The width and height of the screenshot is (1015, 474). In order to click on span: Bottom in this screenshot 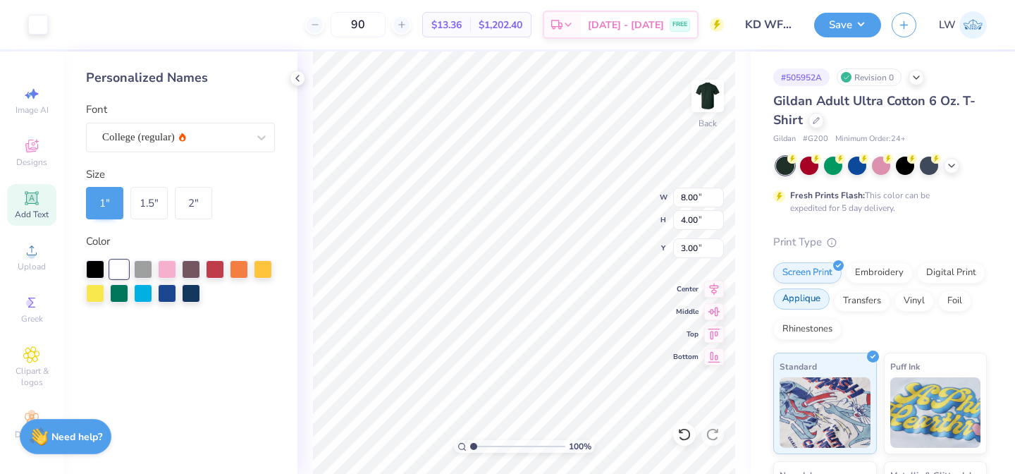, I will do `click(686, 357)`.